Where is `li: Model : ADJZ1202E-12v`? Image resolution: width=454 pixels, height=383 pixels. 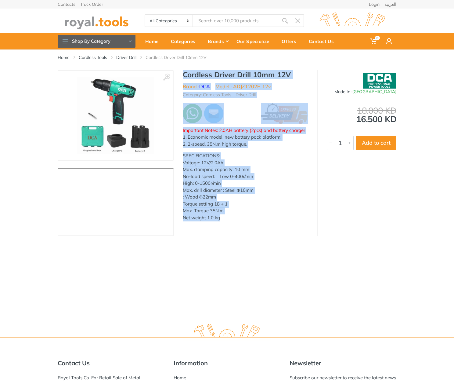
li: Model : ADJZ1202E-12v is located at coordinates (243, 86).